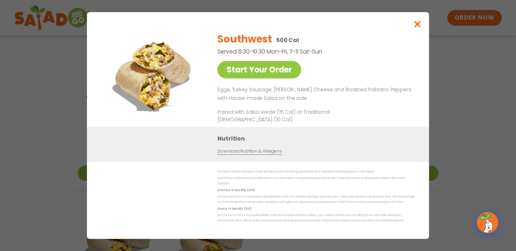 The image size is (516, 251). I want to click on p: Served 6:30-10:30 Mon-Fri, 7-11 Sat-Sun, so click(298, 51).